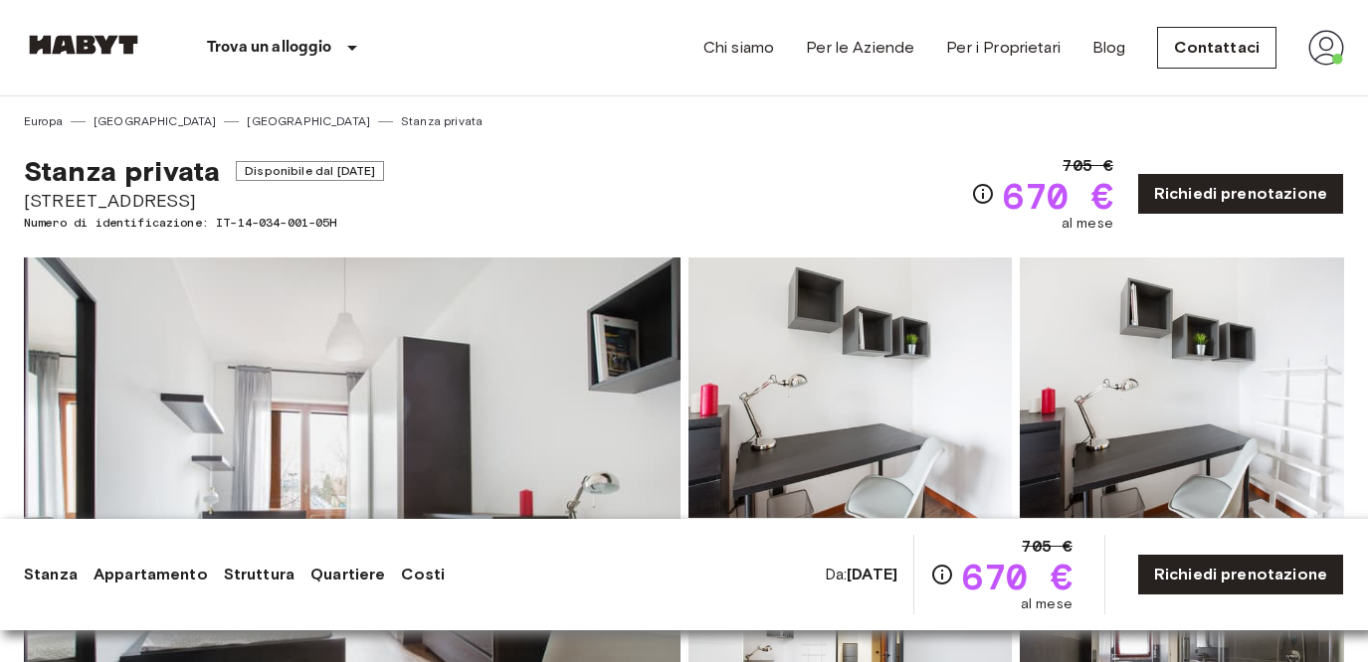 The image size is (1368, 662). Describe the element at coordinates (51, 575) in the screenshot. I see `a: Stanza` at that location.